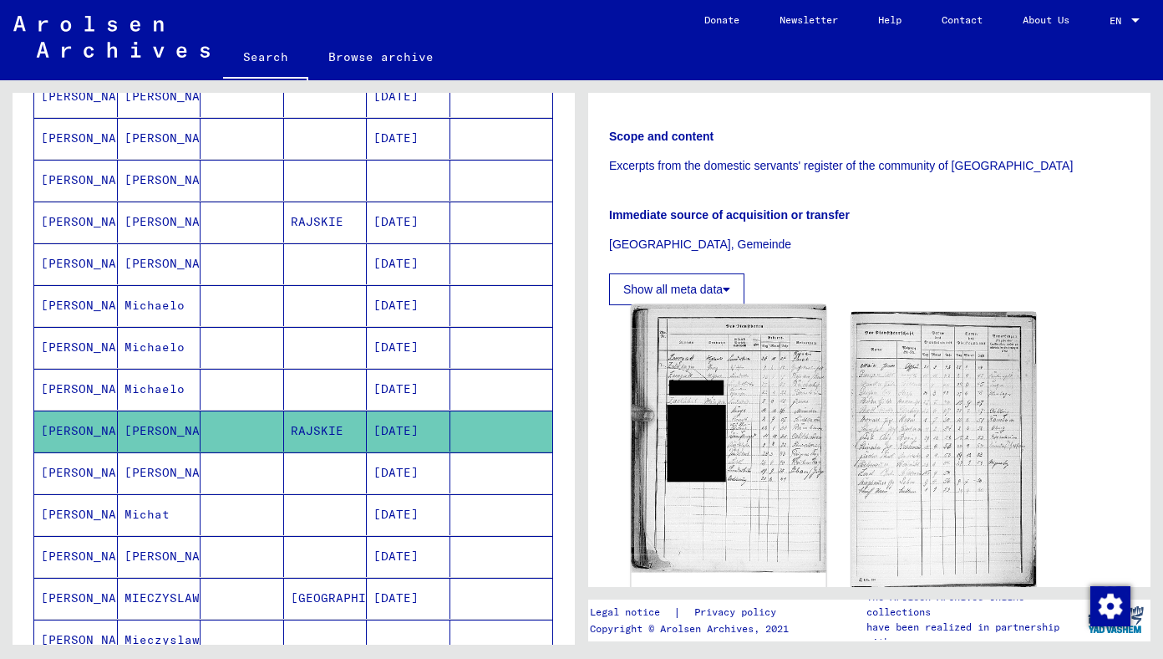  Describe the element at coordinates (266, 59) in the screenshot. I see `a: Search` at that location.